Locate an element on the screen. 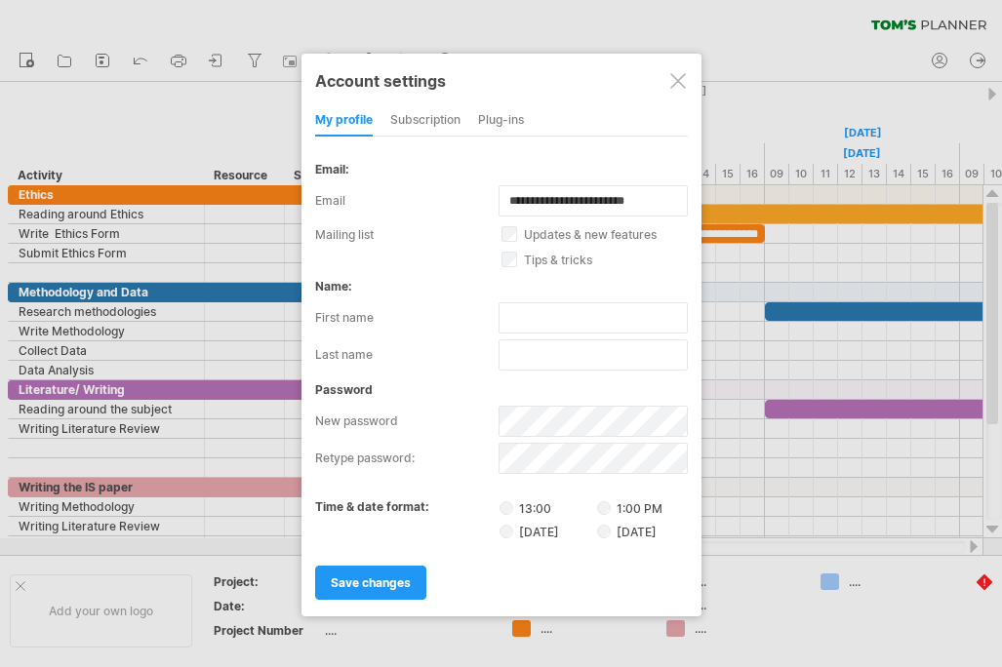 This screenshot has width=1002, height=667. a: save changes is located at coordinates (371, 583).